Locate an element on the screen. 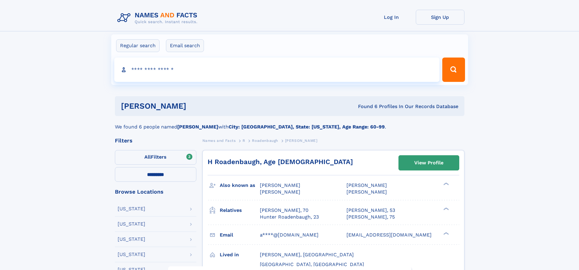  a: Sign Up is located at coordinates (440, 17).